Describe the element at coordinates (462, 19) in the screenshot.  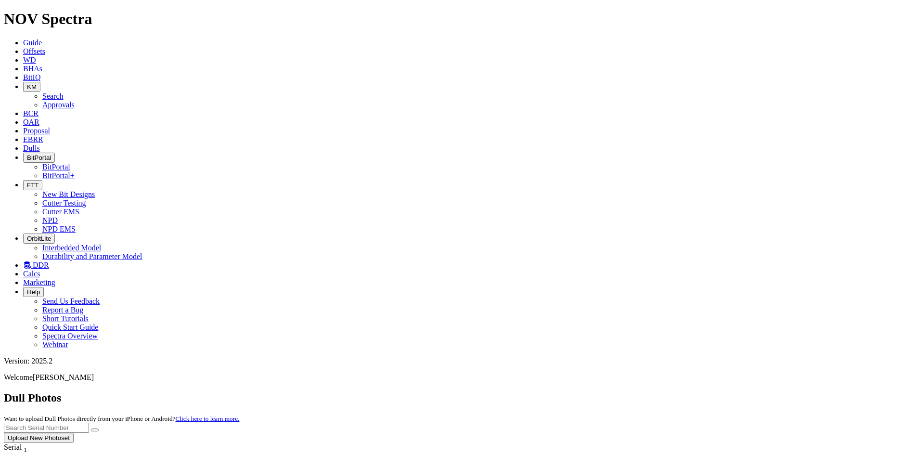
I see `h1: NOV Spectra` at that location.